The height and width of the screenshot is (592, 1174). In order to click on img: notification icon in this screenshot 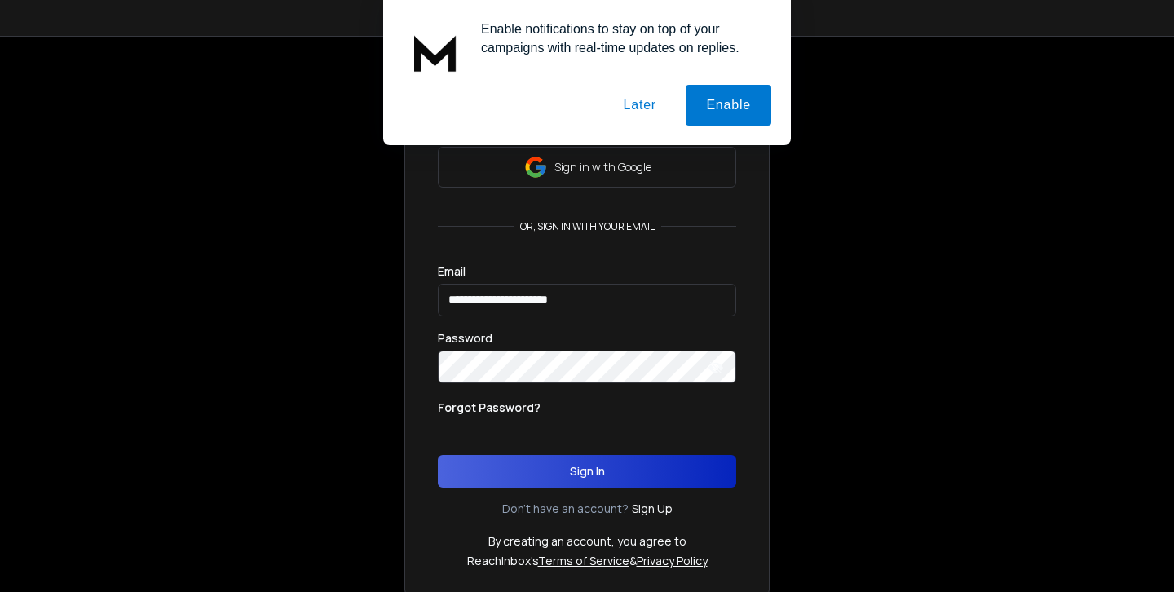, I will do `click(435, 52)`.